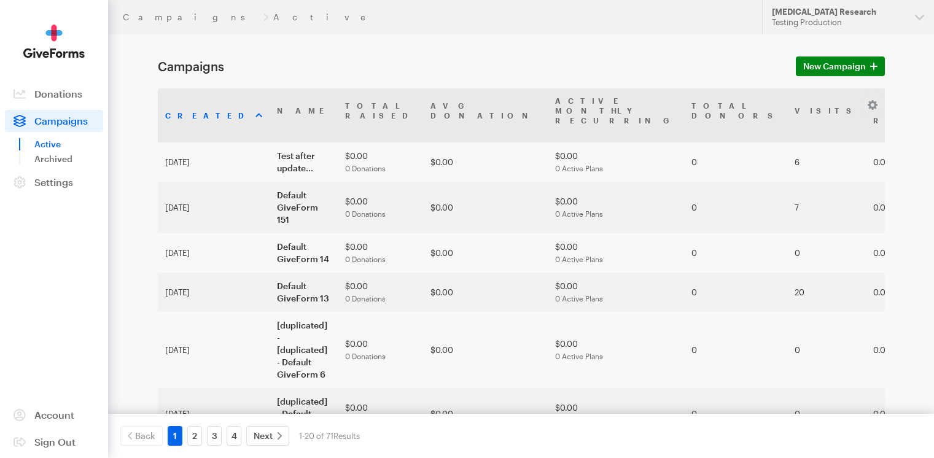  What do you see at coordinates (54, 415) in the screenshot?
I see `span: Account` at bounding box center [54, 415].